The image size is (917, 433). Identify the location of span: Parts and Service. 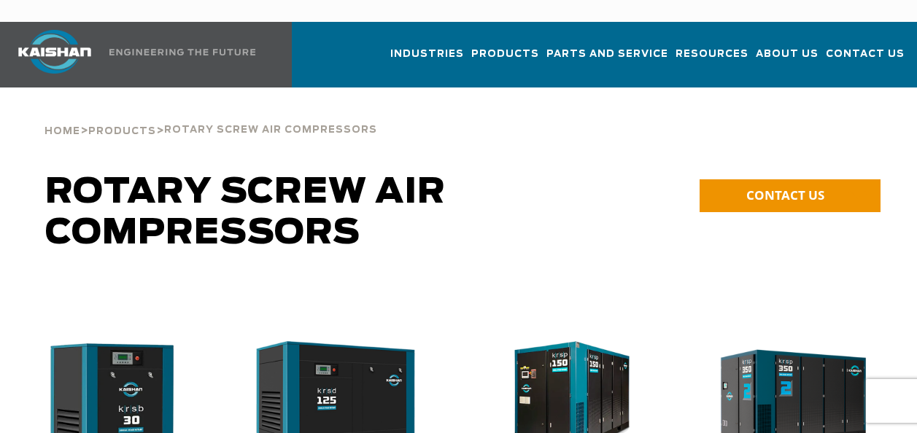
(607, 54).